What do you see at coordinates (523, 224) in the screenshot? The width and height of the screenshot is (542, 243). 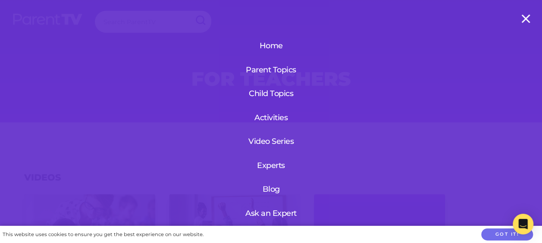 I see `div: Open Intercom Messenger` at bounding box center [523, 224].